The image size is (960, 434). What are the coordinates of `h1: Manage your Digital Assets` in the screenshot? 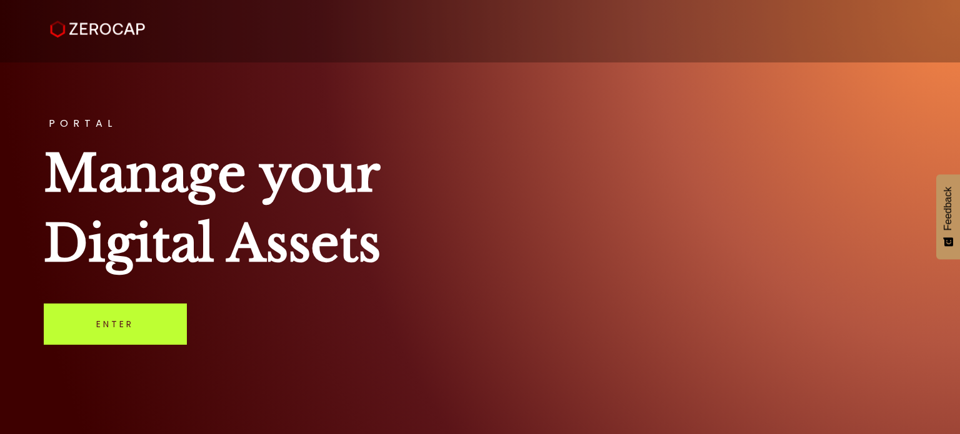 It's located at (480, 209).